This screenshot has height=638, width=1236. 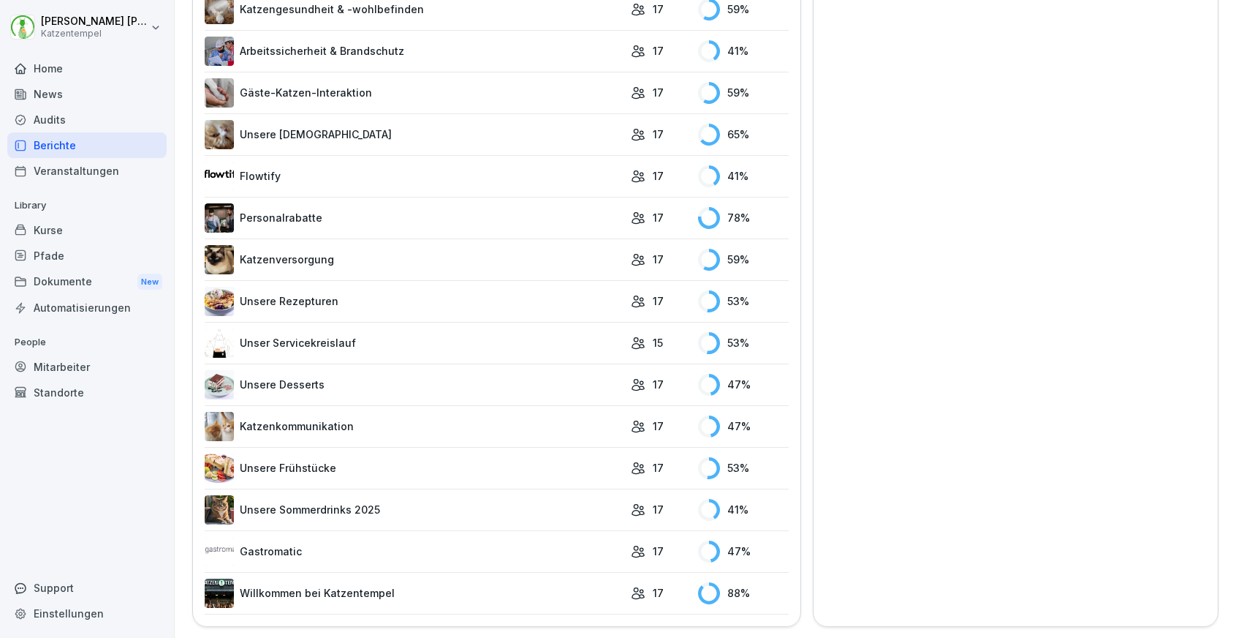 I want to click on img: bfxihpyegxharsbvixxs1pbj.png, so click(x=219, y=593).